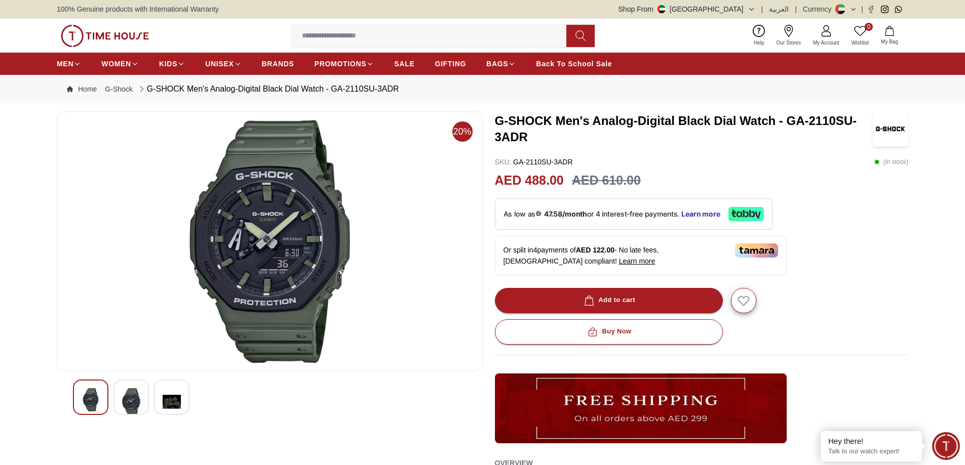 The height and width of the screenshot is (465, 965). I want to click on h3: G-SHOCK Men's Analog-Digital Black Dial Watch - GA-2110SU-3ADR, so click(684, 129).